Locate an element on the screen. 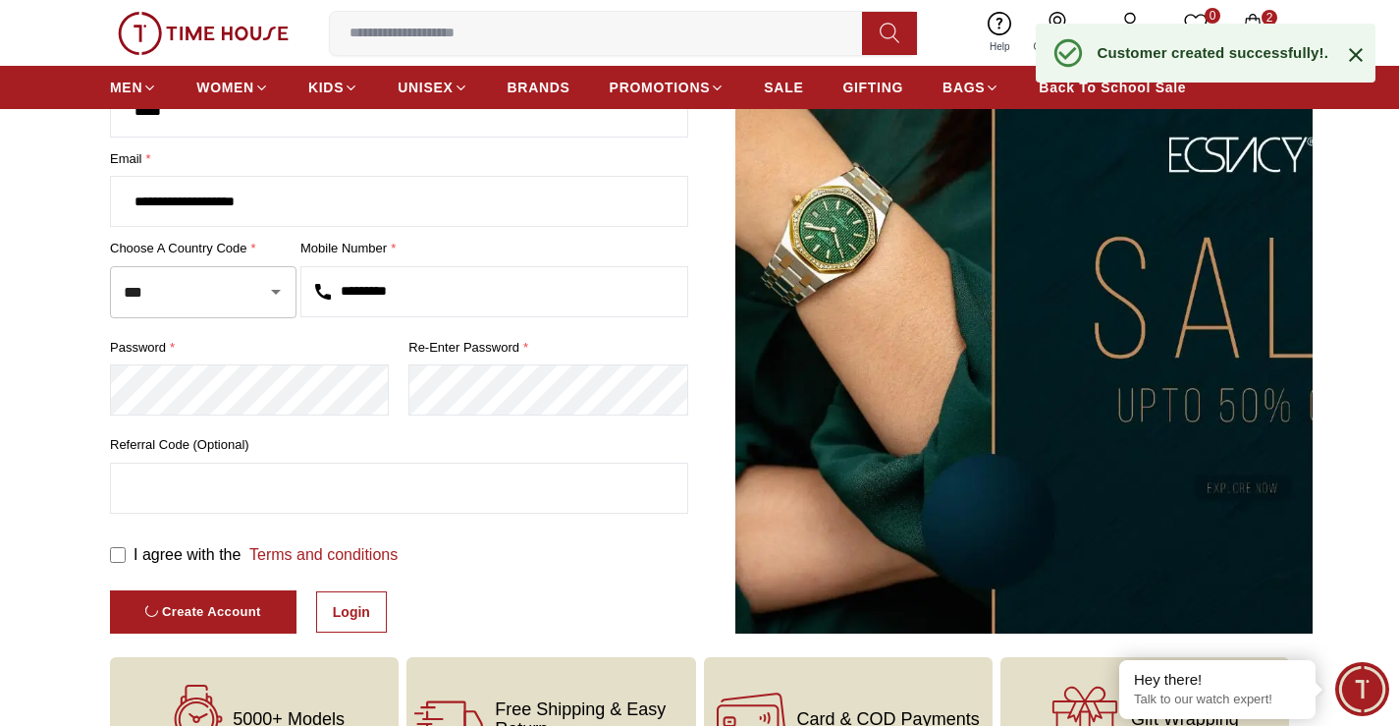 The image size is (1399, 726). span: GIFTING is located at coordinates (873, 87).